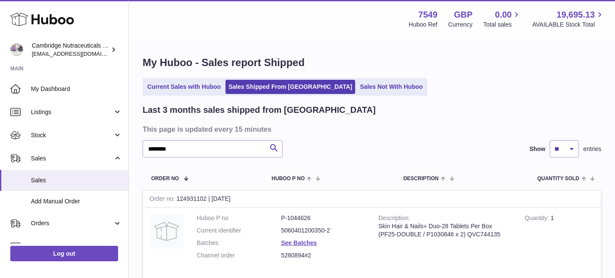  I want to click on span: Listings, so click(72, 112).